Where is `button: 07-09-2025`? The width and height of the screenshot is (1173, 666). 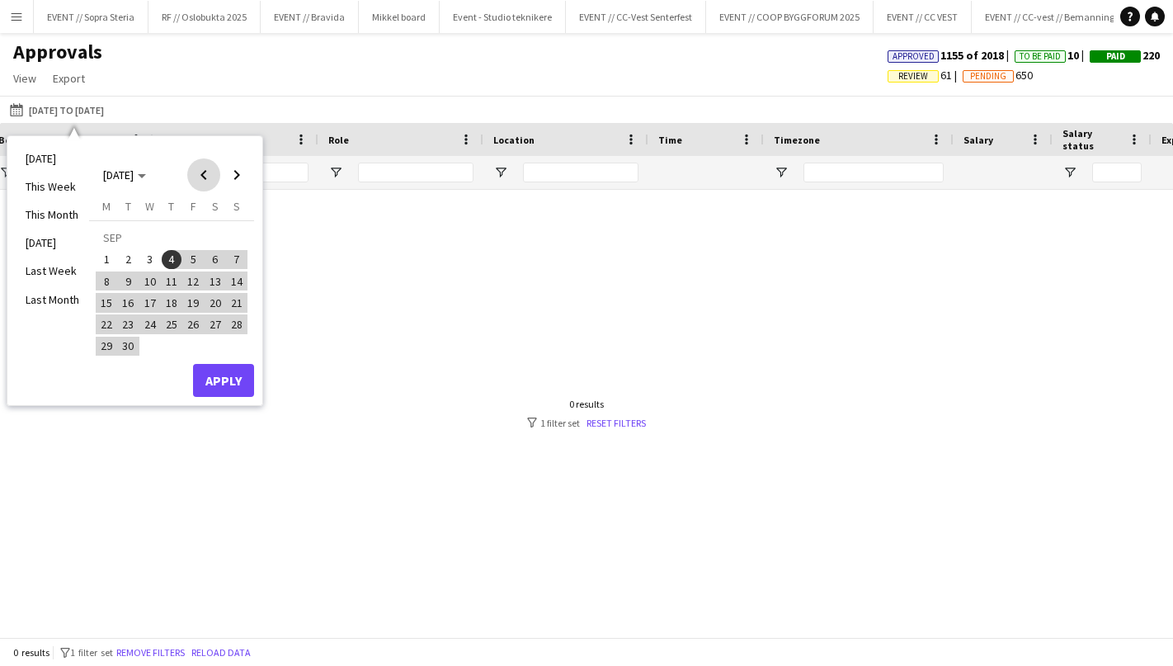 button: 07-09-2025 is located at coordinates (237, 259).